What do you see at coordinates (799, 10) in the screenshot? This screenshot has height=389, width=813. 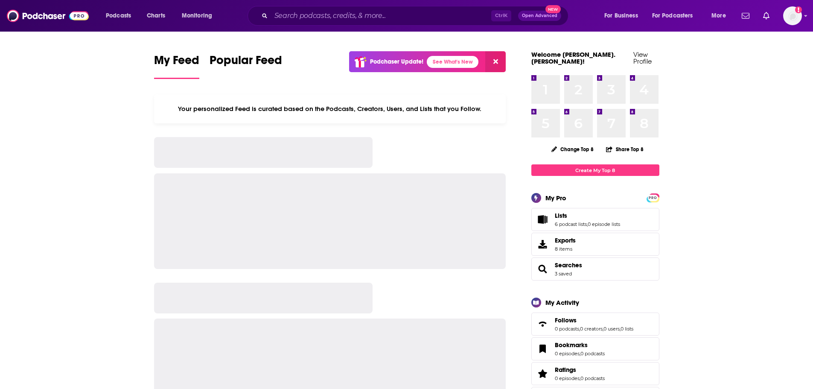 I see `svg: Add a profile image` at bounding box center [799, 10].